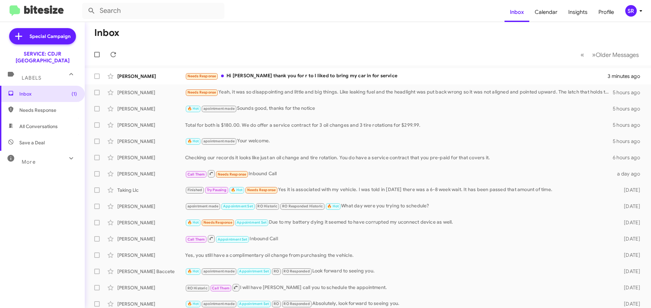  What do you see at coordinates (153, 11) in the screenshot?
I see `input: Search` at bounding box center [153, 11].